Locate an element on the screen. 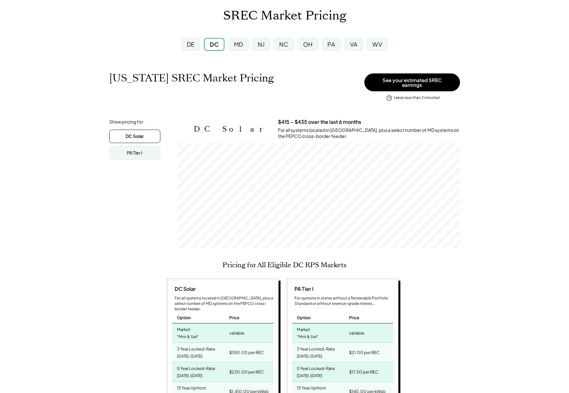 Image resolution: width=569 pixels, height=393 pixels. div: PA is located at coordinates (331, 44).